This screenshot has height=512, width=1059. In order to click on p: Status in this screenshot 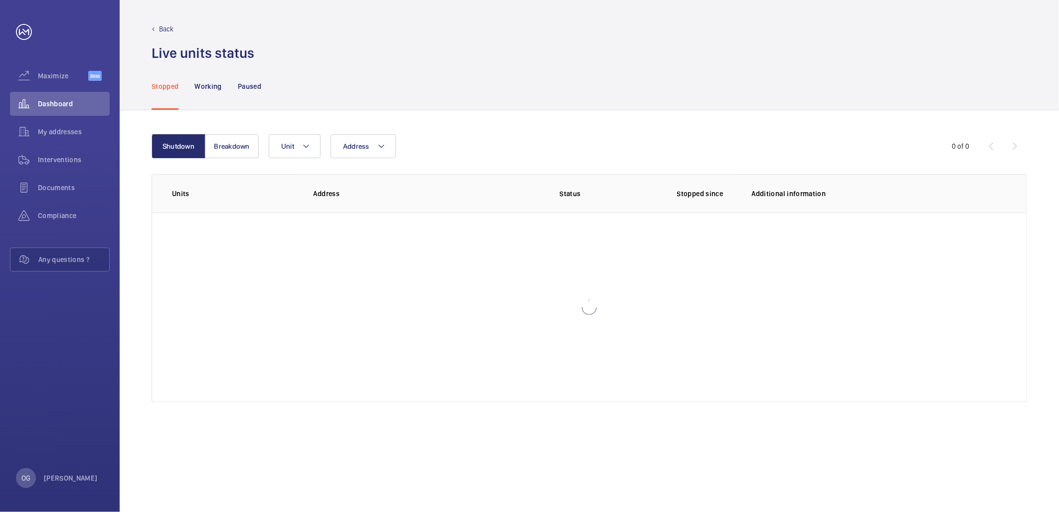, I will do `click(570, 194)`.